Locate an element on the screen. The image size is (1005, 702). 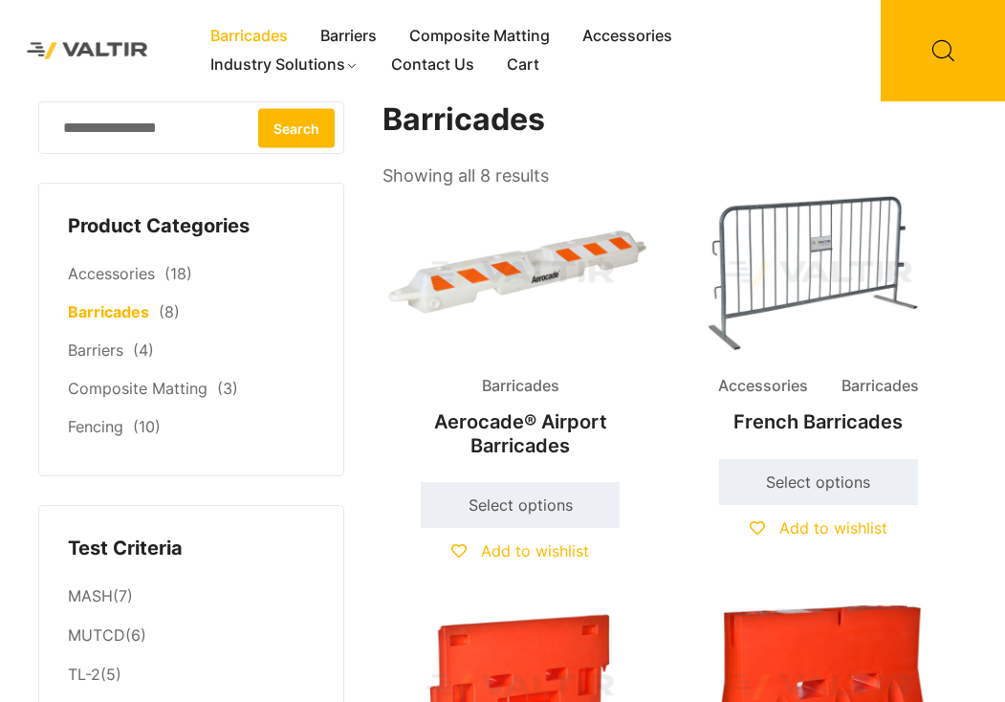
span: (10) is located at coordinates (146, 427).